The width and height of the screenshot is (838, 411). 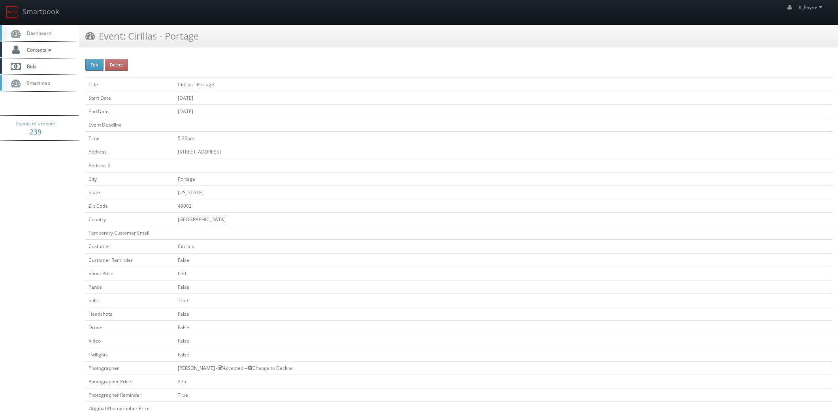 I want to click on td: Zip Code, so click(x=130, y=206).